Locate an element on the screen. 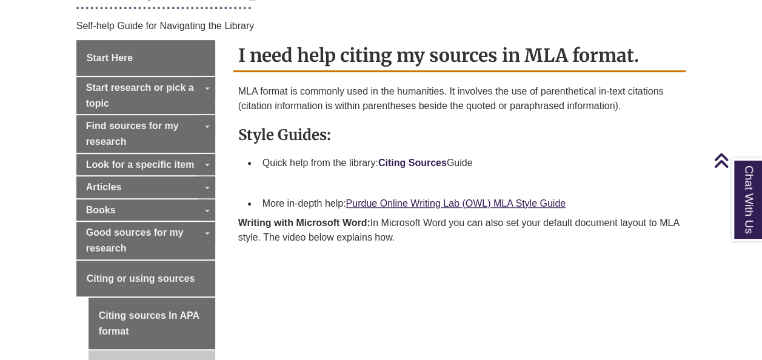 The image size is (762, 360). li: Quick help from the library: Guide is located at coordinates (469, 170).